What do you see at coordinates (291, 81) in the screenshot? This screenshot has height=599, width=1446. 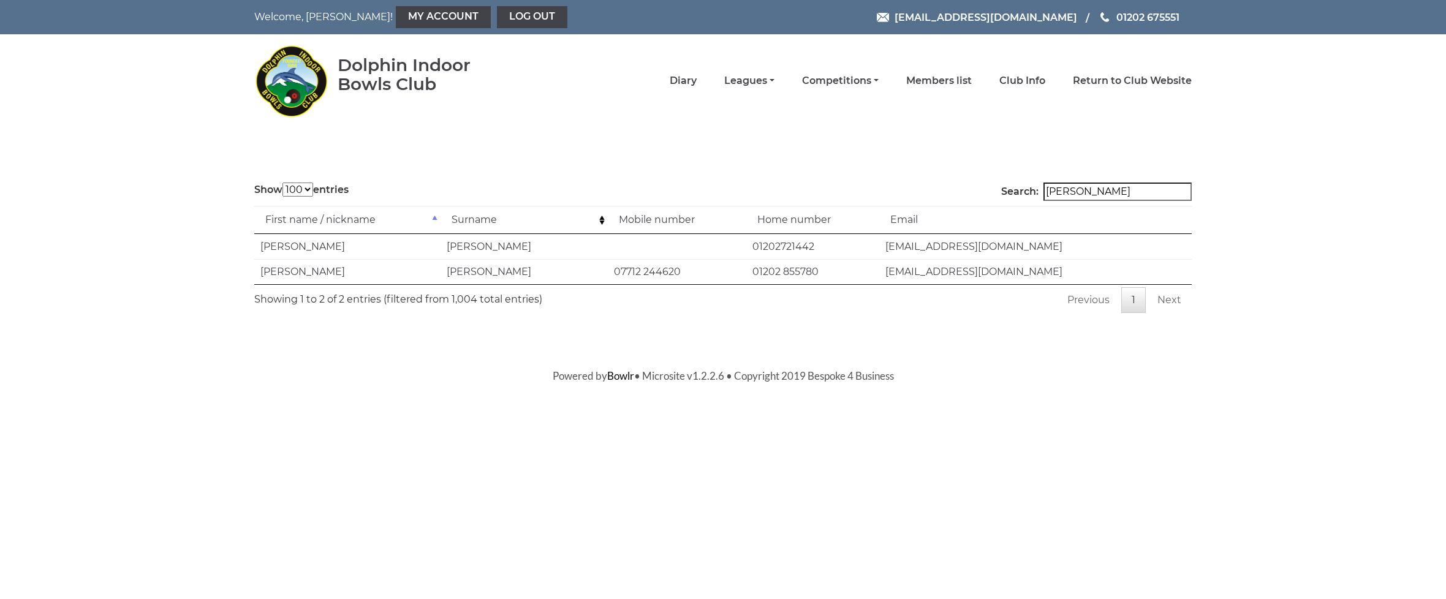 I see `img: Dolphin Indoor Bowls Club` at bounding box center [291, 81].